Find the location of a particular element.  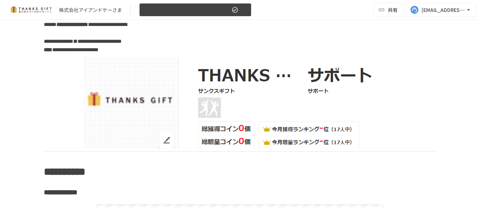

img: ERGC9VDvtPbTf3lFvp91urEIAhW0OtYjcaH2hsuRFop is located at coordinates (240, 103).